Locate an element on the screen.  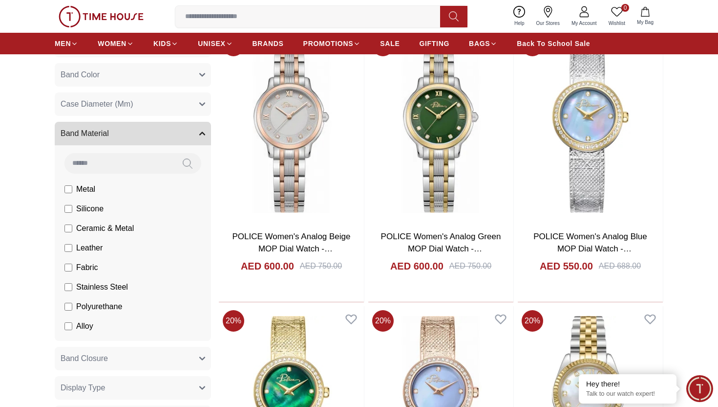
input: Silicone is located at coordinates (68, 209).